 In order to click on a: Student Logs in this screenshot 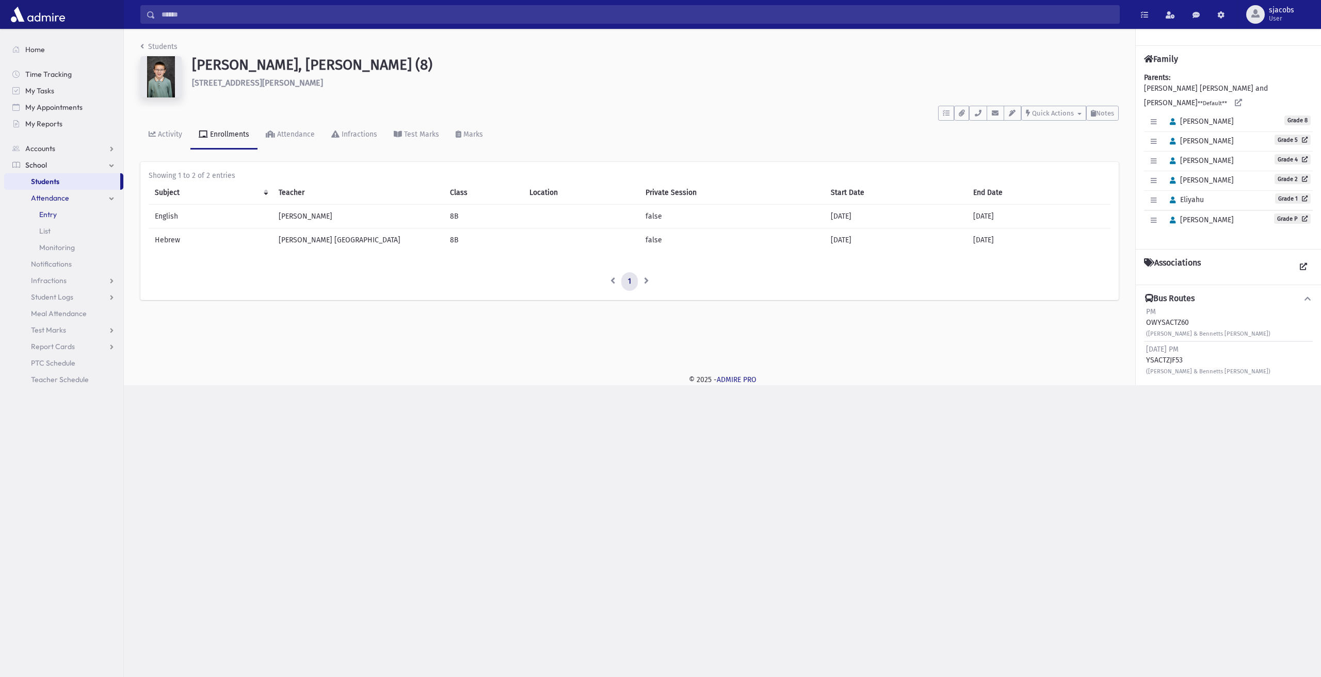, I will do `click(63, 297)`.